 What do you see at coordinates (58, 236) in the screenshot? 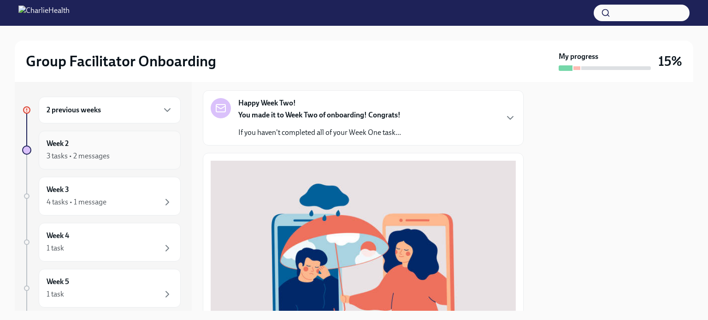
I see `h6: Week 4` at bounding box center [58, 236].